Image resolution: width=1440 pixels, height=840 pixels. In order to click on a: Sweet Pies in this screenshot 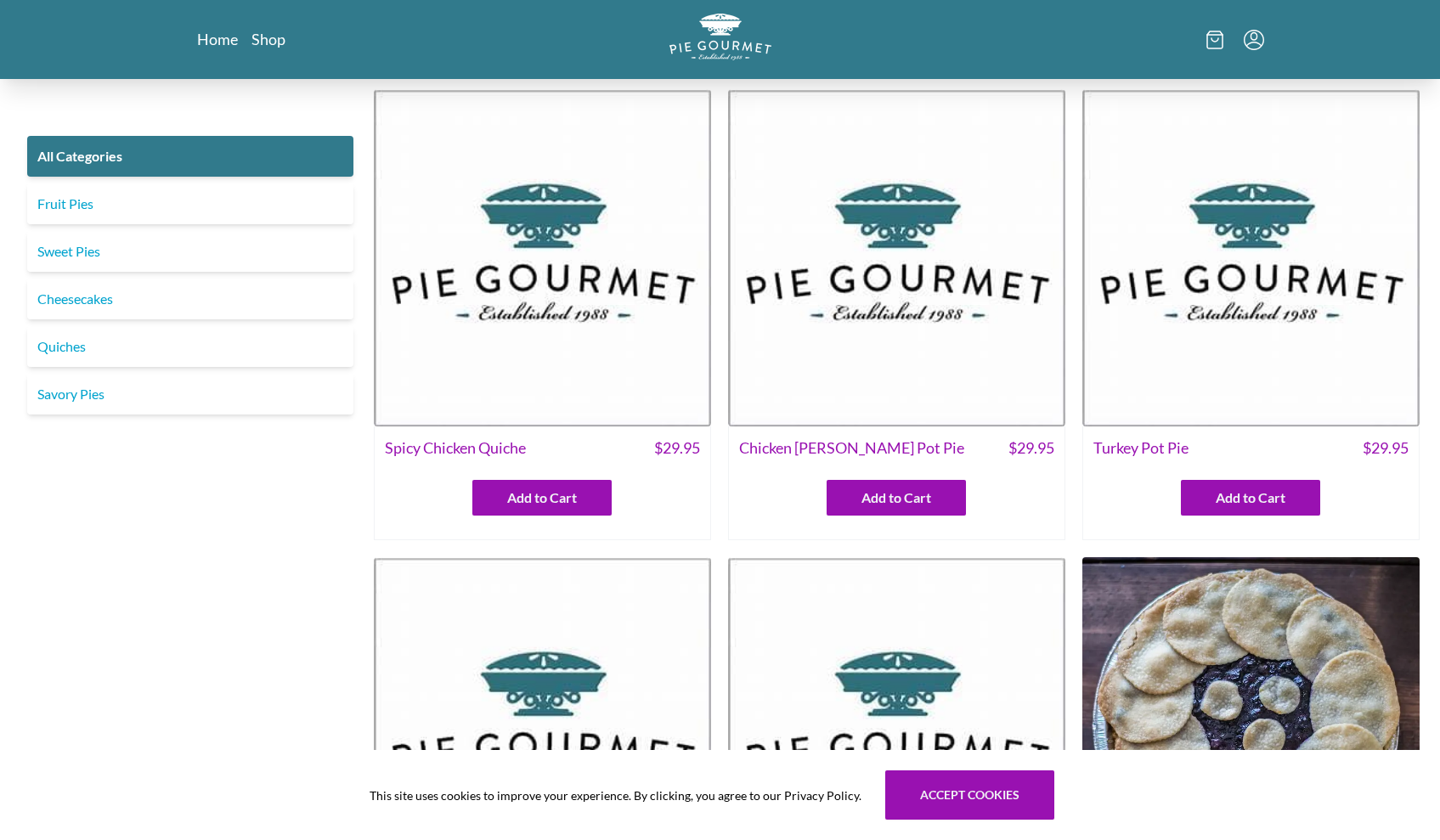, I will do `click(191, 252)`.